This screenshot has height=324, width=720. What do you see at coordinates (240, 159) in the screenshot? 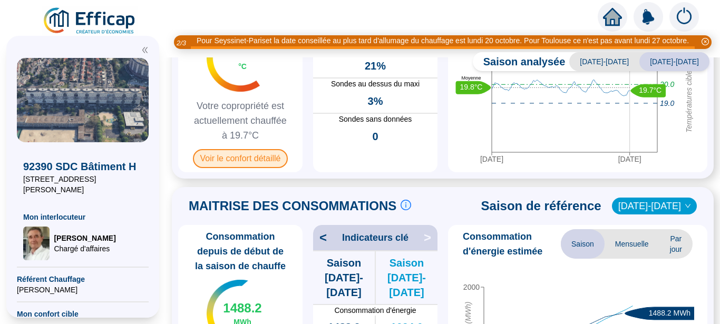
I see `span: Voir le confort détaillé` at bounding box center [240, 159].